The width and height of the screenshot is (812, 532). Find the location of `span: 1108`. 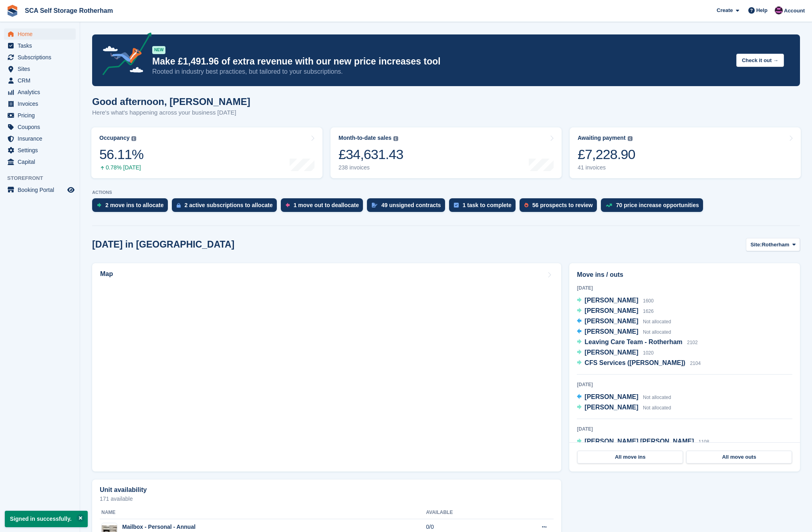

span: 1108 is located at coordinates (704, 442).